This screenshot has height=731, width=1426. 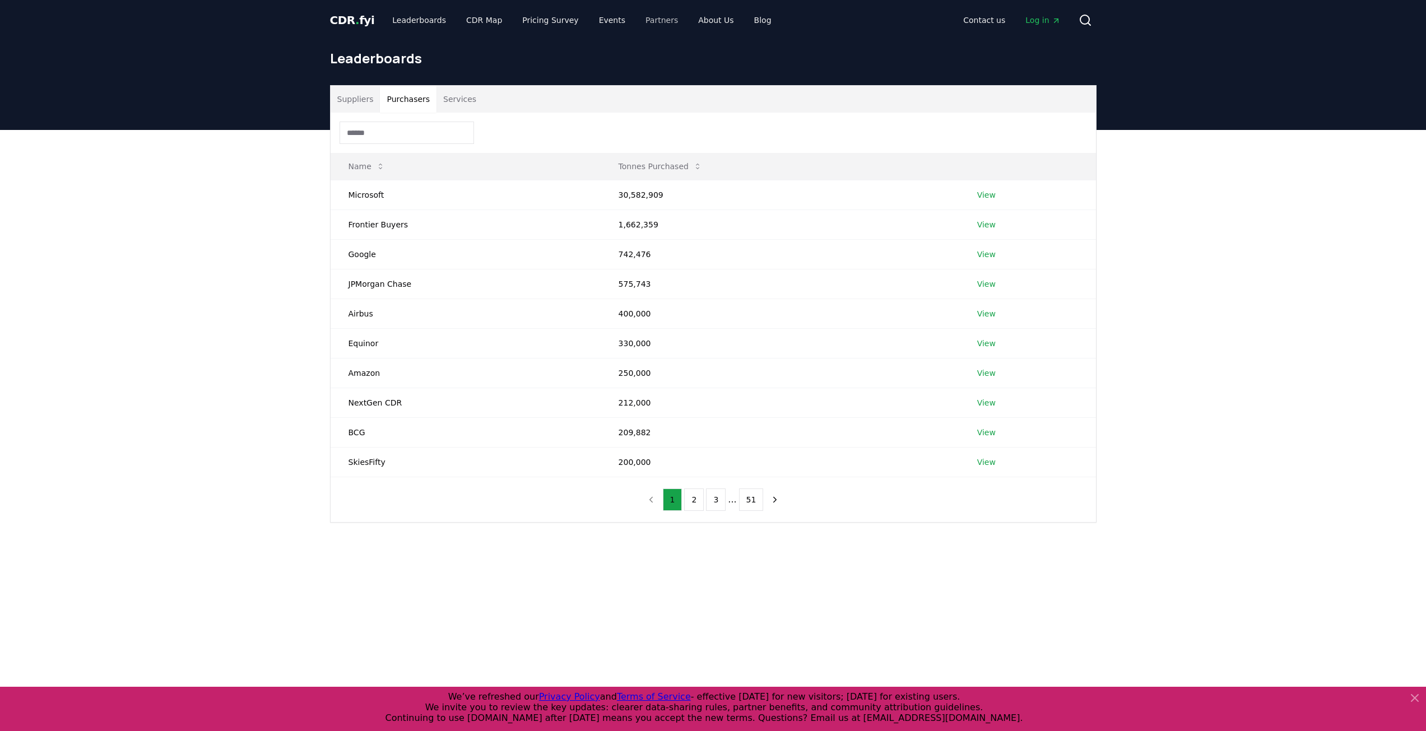 What do you see at coordinates (780, 224) in the screenshot?
I see `td: 1,662,359` at bounding box center [780, 224].